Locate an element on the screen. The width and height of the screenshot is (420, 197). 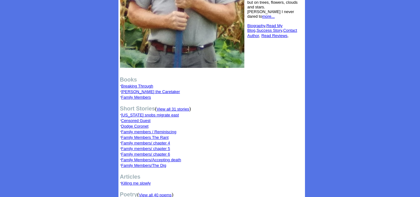
font: View all 31 stories is located at coordinates (173, 109).